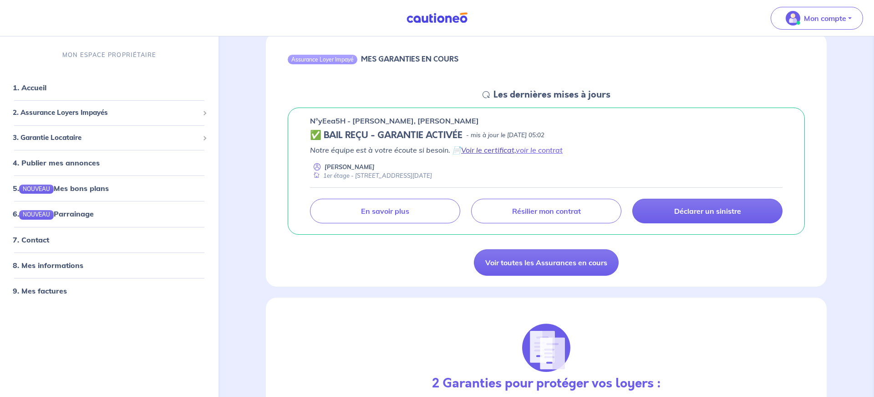  What do you see at coordinates (322, 59) in the screenshot?
I see `div: Assurance Loyer Impayé` at bounding box center [322, 59].